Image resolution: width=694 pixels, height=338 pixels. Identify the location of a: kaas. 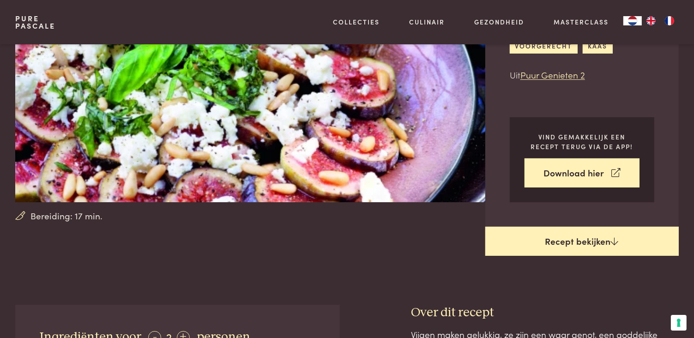
(598, 46).